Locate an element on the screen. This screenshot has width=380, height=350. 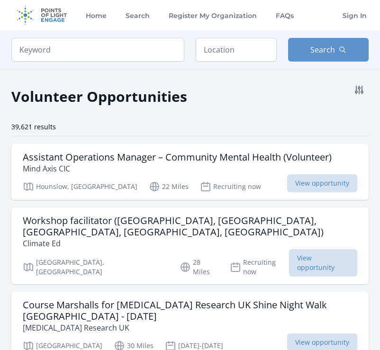
span: 39,621 results is located at coordinates (34, 126).